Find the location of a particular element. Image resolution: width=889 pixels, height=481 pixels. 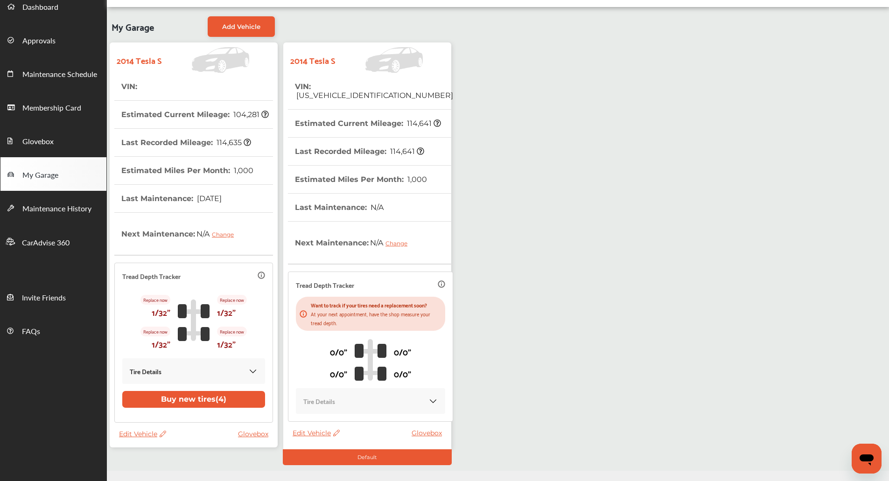

span: Dashboard is located at coordinates (40, 7).